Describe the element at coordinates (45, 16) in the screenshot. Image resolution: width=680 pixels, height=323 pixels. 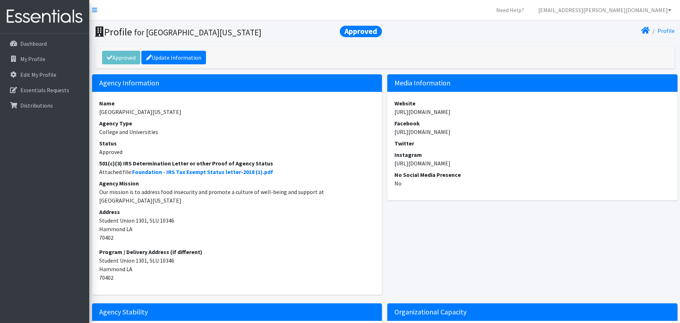
I see `img: HumanEssentials` at that location.